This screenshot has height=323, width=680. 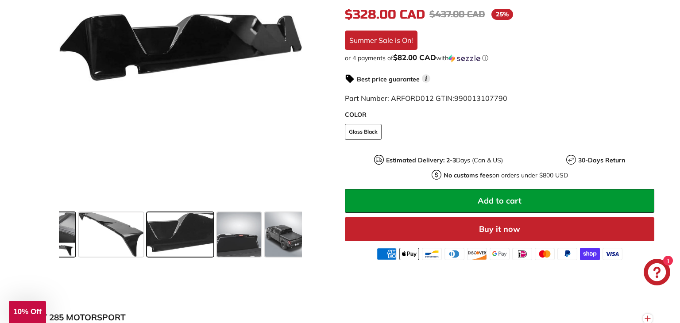 I want to click on img: paypal, so click(x=567, y=254).